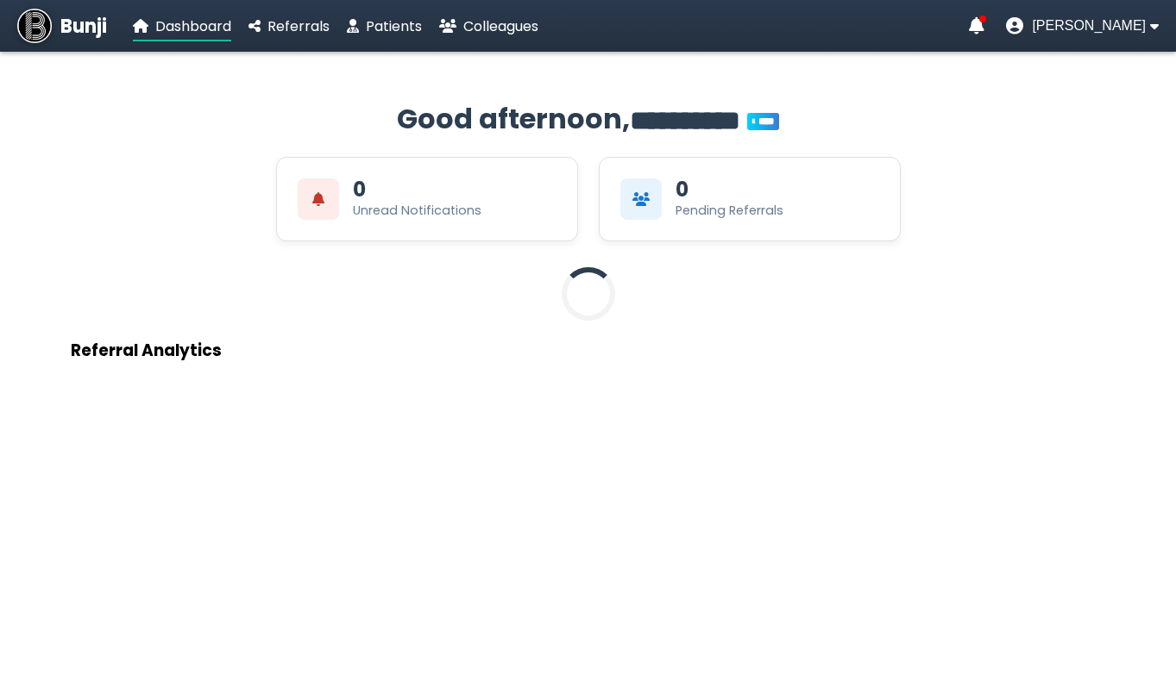 This screenshot has height=699, width=1176. Describe the element at coordinates (289, 26) in the screenshot. I see `a: Referrals` at that location.